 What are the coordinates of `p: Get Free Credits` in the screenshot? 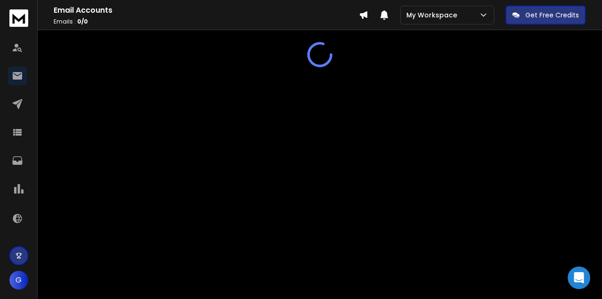 It's located at (552, 15).